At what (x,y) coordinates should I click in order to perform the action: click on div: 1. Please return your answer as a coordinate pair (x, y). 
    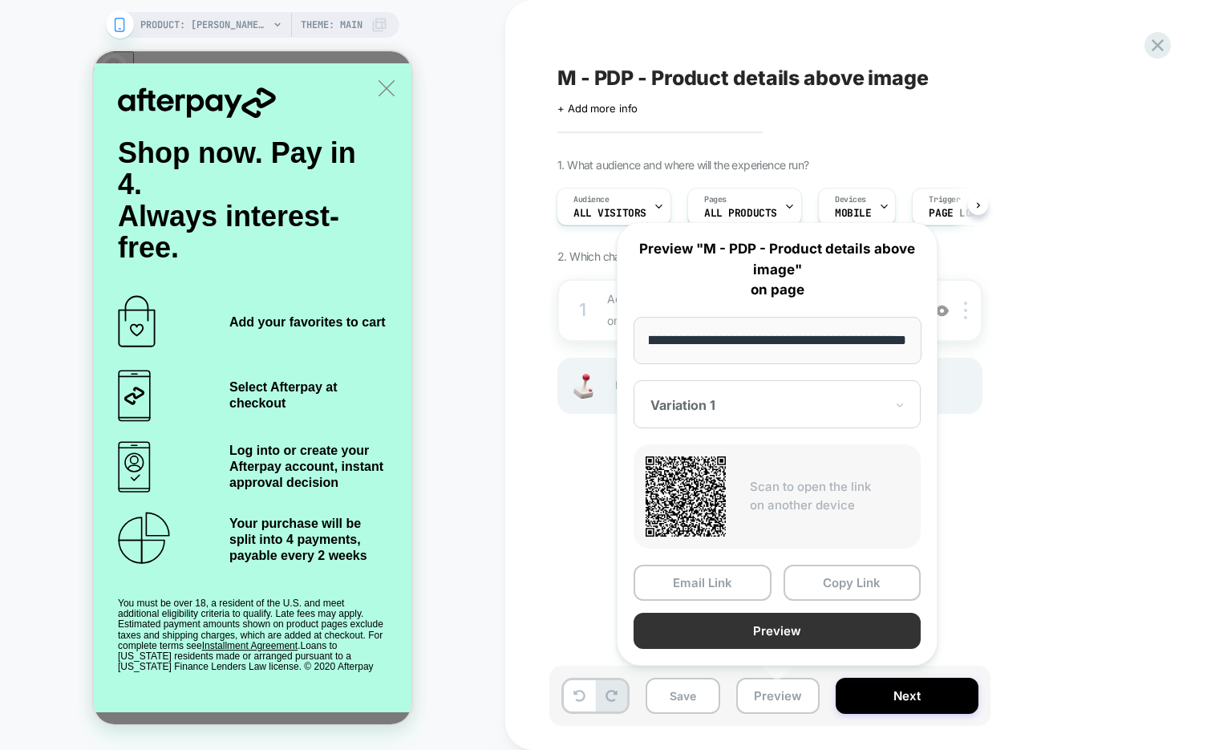
    Looking at the image, I should click on (583, 310).